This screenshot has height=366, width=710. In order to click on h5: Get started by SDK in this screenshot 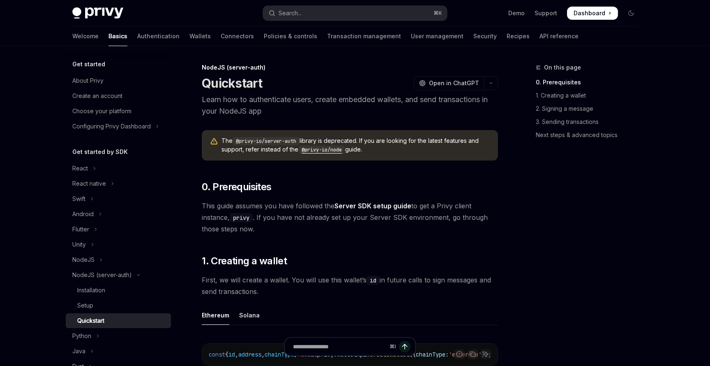, I will do `click(100, 152)`.